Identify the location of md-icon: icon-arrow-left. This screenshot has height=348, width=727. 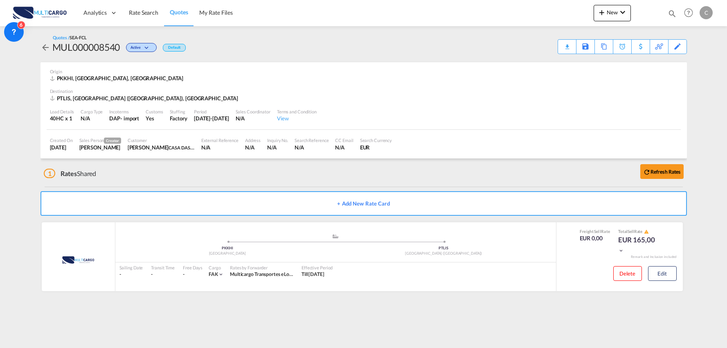
(45, 47).